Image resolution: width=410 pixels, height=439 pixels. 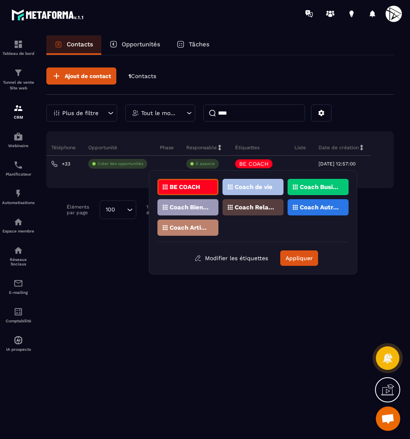 What do you see at coordinates (253, 187) in the screenshot?
I see `p: Coach de vie` at bounding box center [253, 187].